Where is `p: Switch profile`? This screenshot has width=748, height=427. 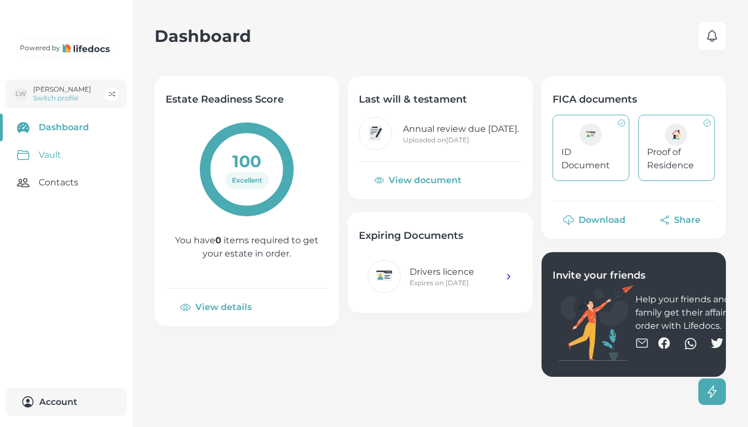 p: Switch profile is located at coordinates (62, 98).